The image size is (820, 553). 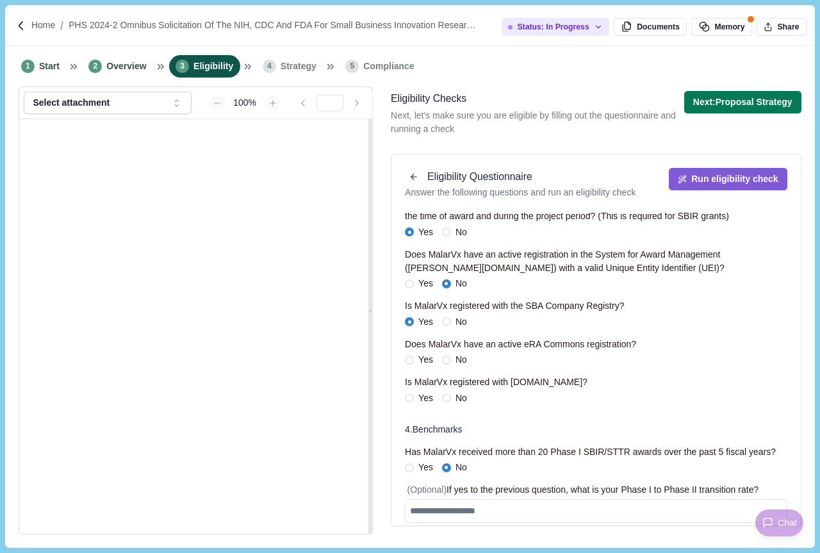 What do you see at coordinates (299, 66) in the screenshot?
I see `span: Strategy` at bounding box center [299, 66].